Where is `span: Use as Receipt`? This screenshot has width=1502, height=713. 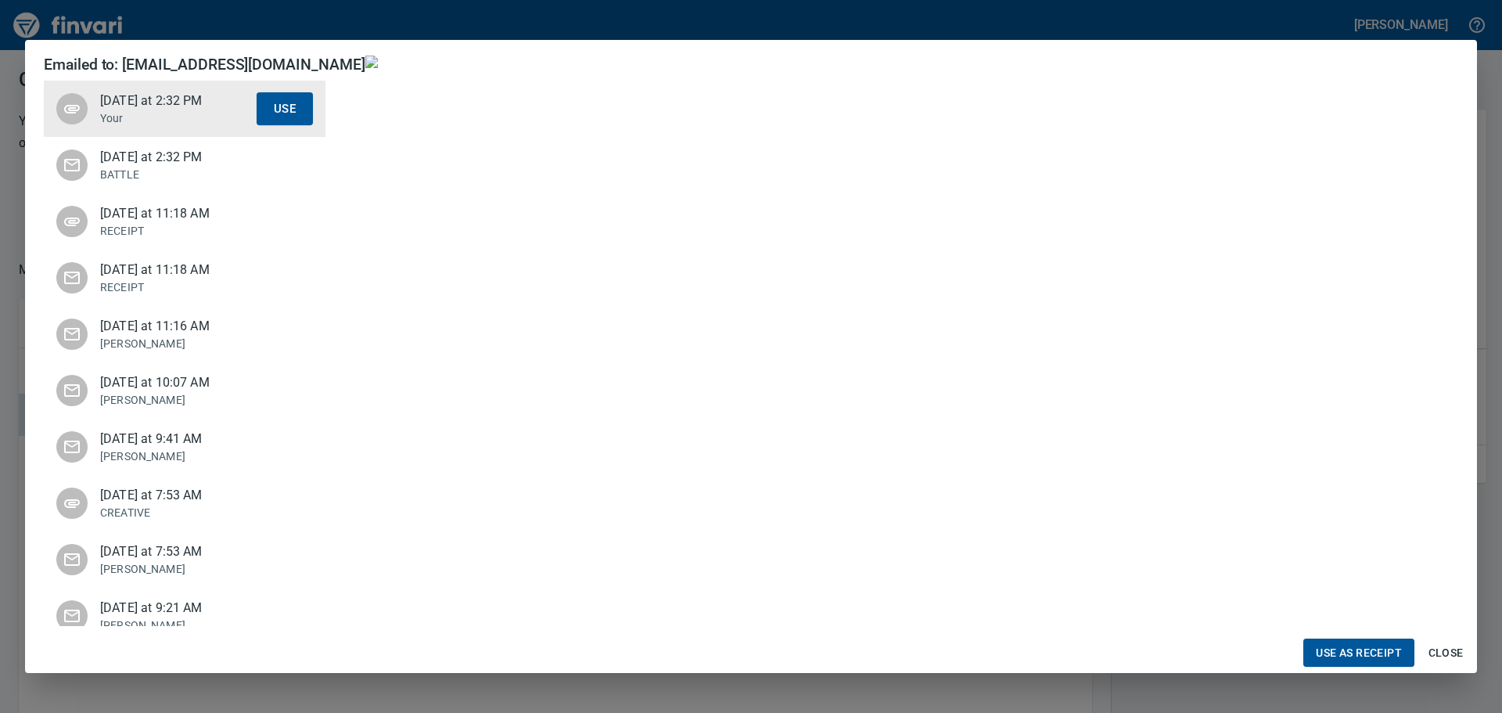
span: Use as Receipt is located at coordinates (1359, 652).